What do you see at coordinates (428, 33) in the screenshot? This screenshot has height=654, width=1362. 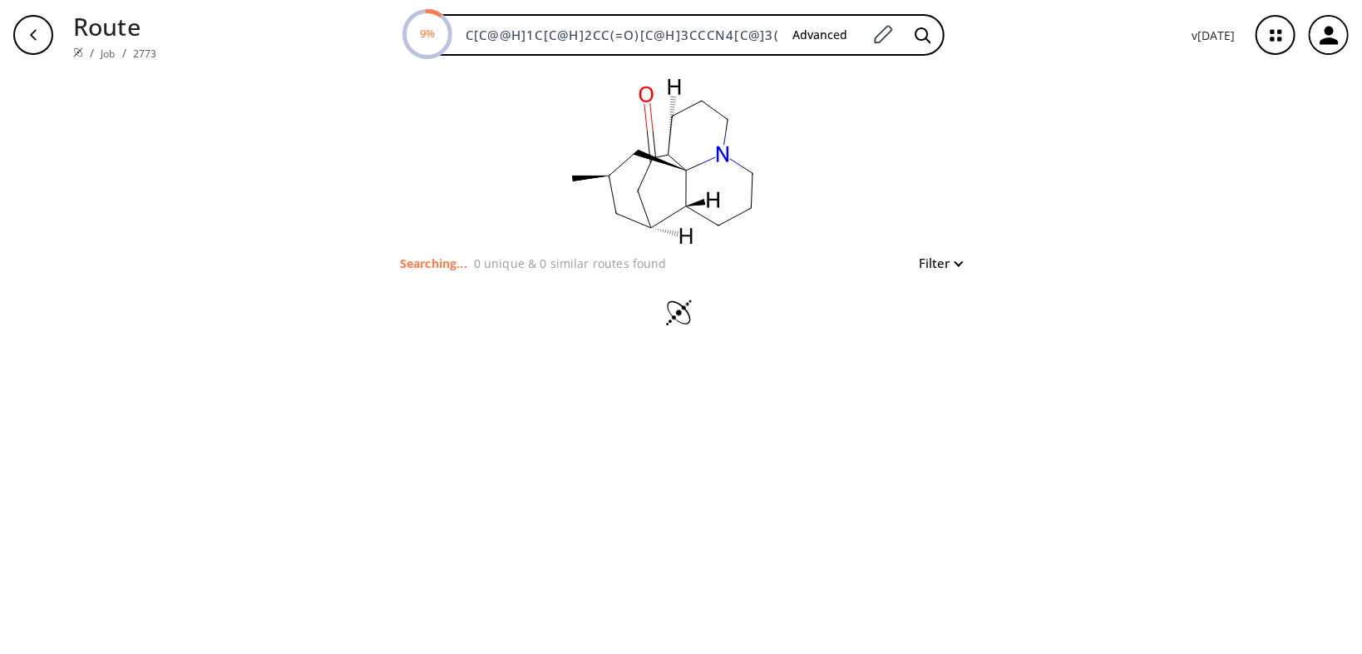 I see `text: 9%` at bounding box center [428, 33].